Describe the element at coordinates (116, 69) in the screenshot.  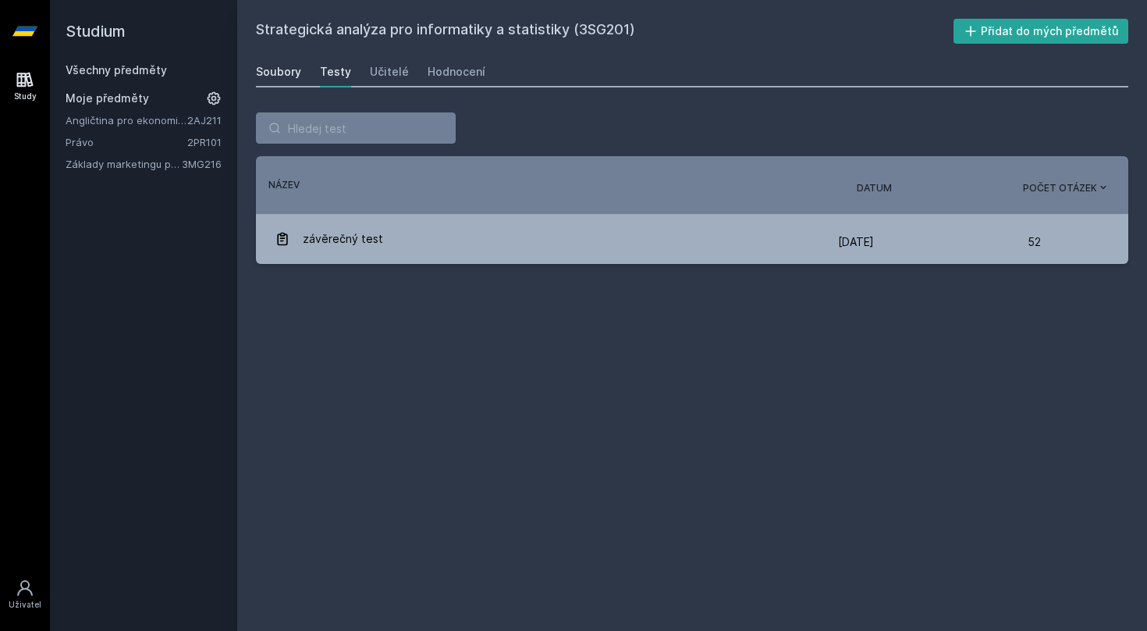
I see `a: Všechny předměty` at that location.